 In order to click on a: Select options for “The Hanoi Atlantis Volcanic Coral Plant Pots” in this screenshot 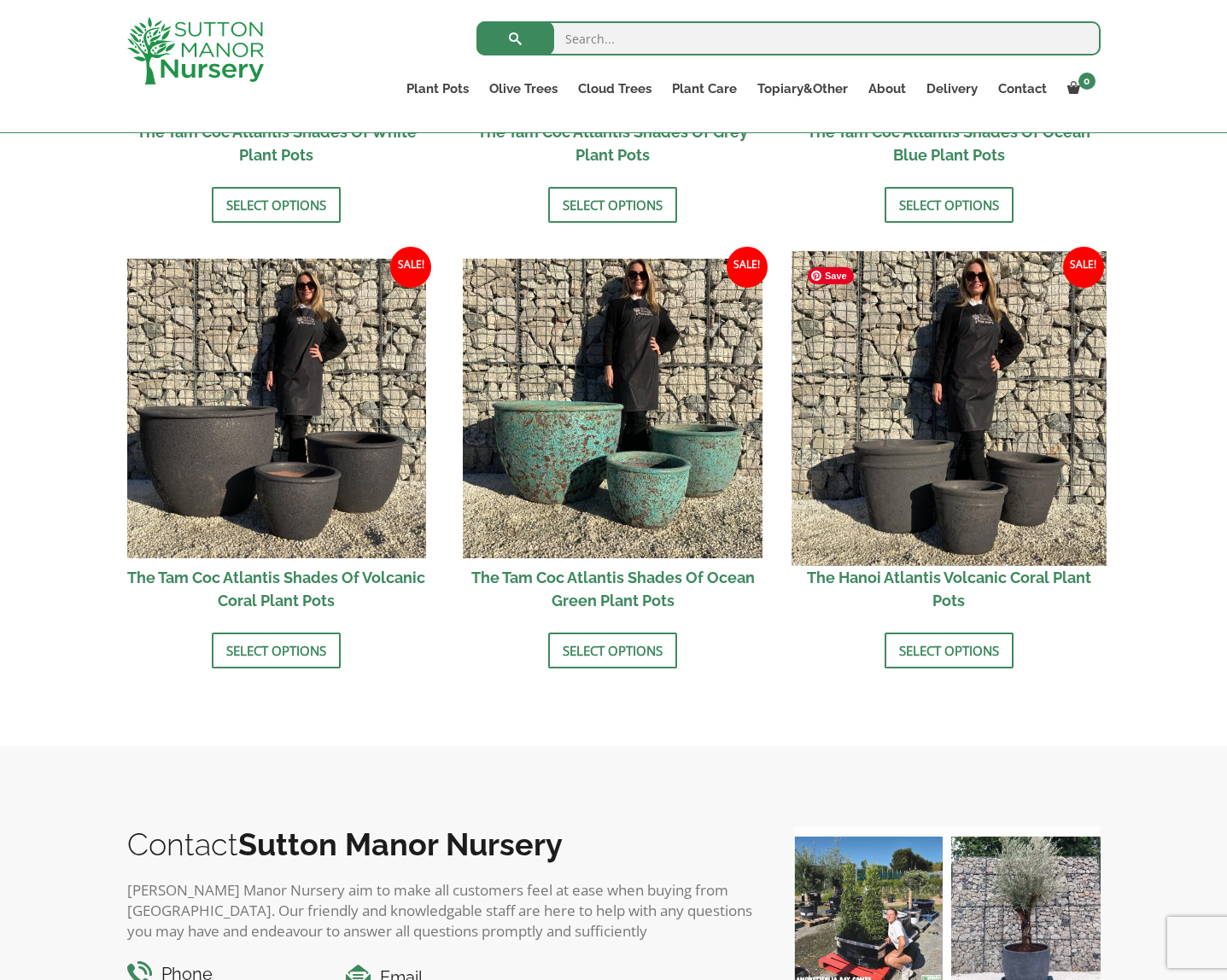, I will do `click(949, 650)`.